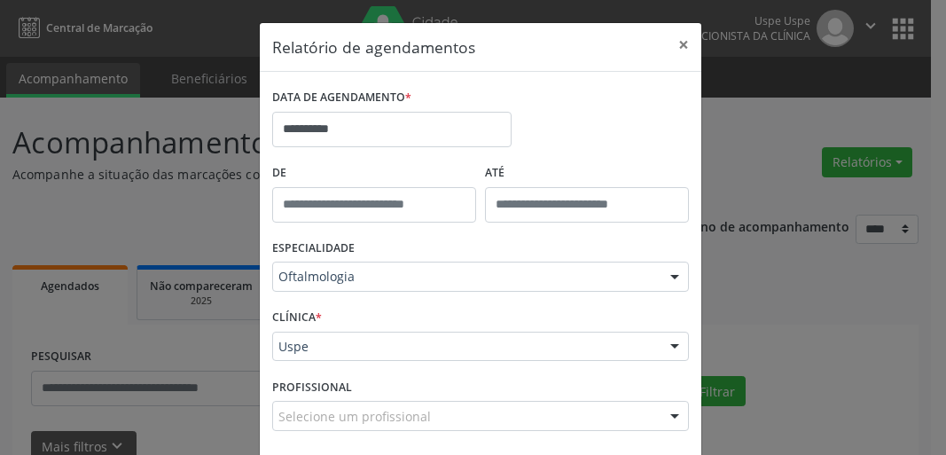  Describe the element at coordinates (312, 387) in the screenshot. I see `label: PROFISSIONAL` at that location.